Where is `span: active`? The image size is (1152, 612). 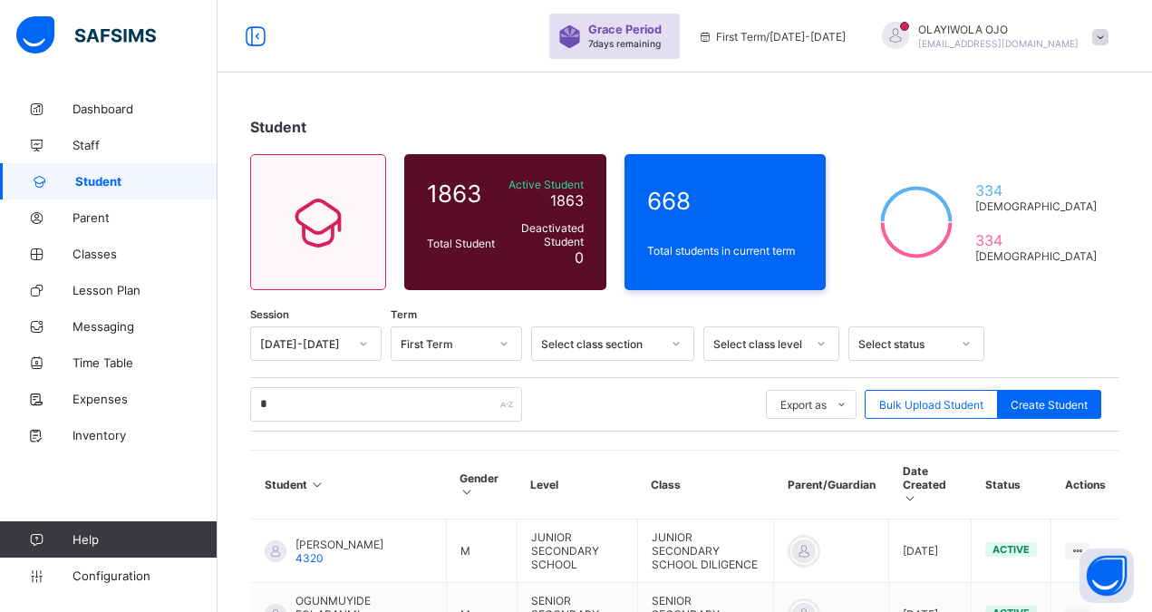
span: active is located at coordinates (1011, 549).